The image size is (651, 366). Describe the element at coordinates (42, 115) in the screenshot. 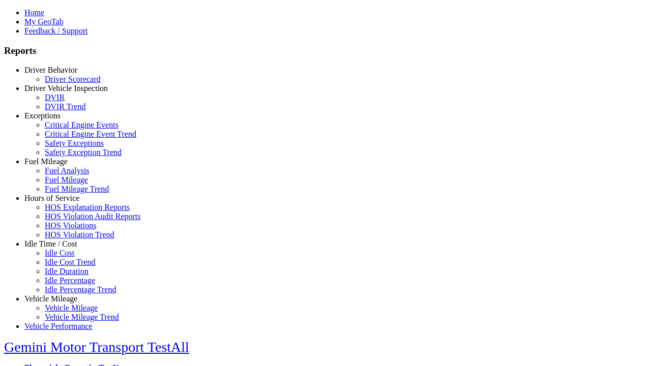

I see `a: Exceptions` at that location.